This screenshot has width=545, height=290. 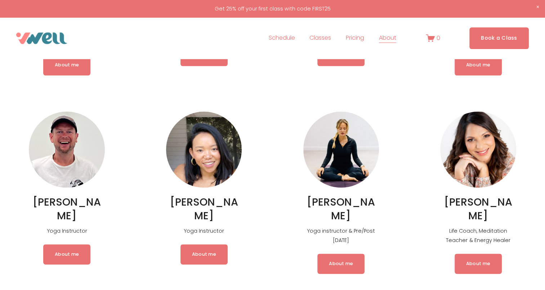 I want to click on a: Pricing, so click(x=355, y=38).